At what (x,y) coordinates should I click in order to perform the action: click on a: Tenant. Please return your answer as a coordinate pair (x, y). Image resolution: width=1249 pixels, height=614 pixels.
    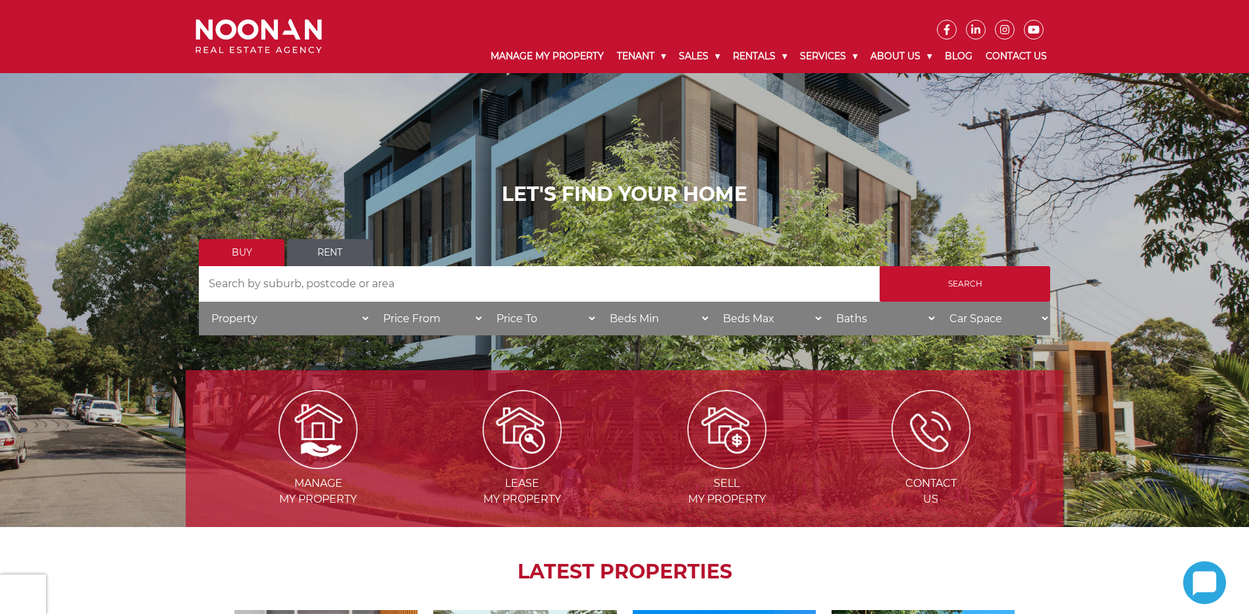
    Looking at the image, I should click on (641, 56).